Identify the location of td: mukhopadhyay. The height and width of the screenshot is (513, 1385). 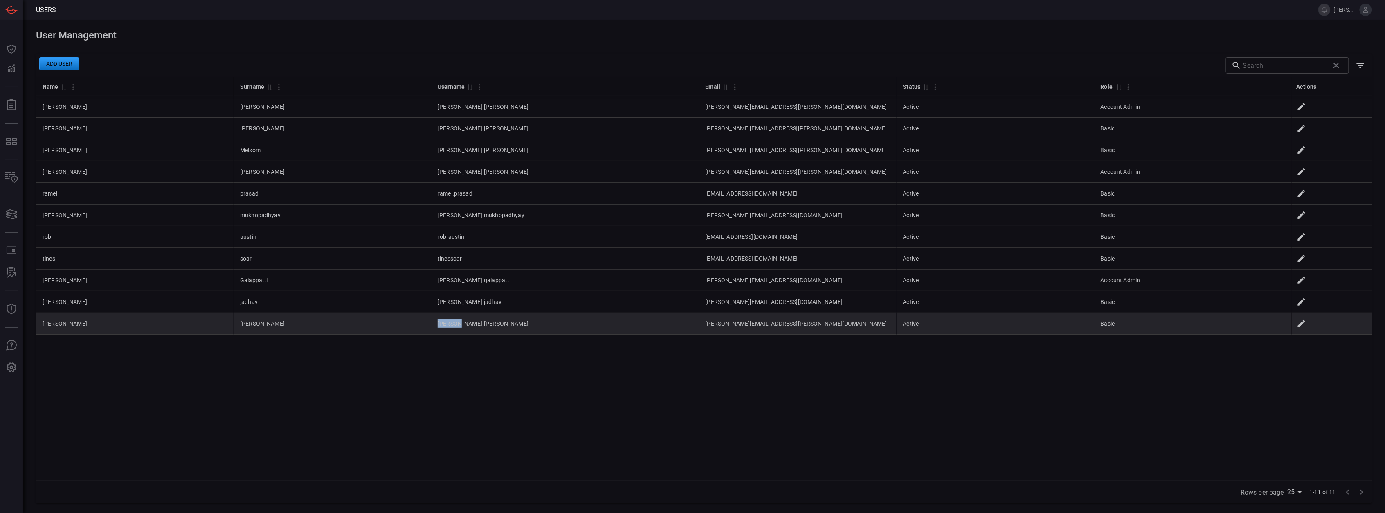
(332, 215).